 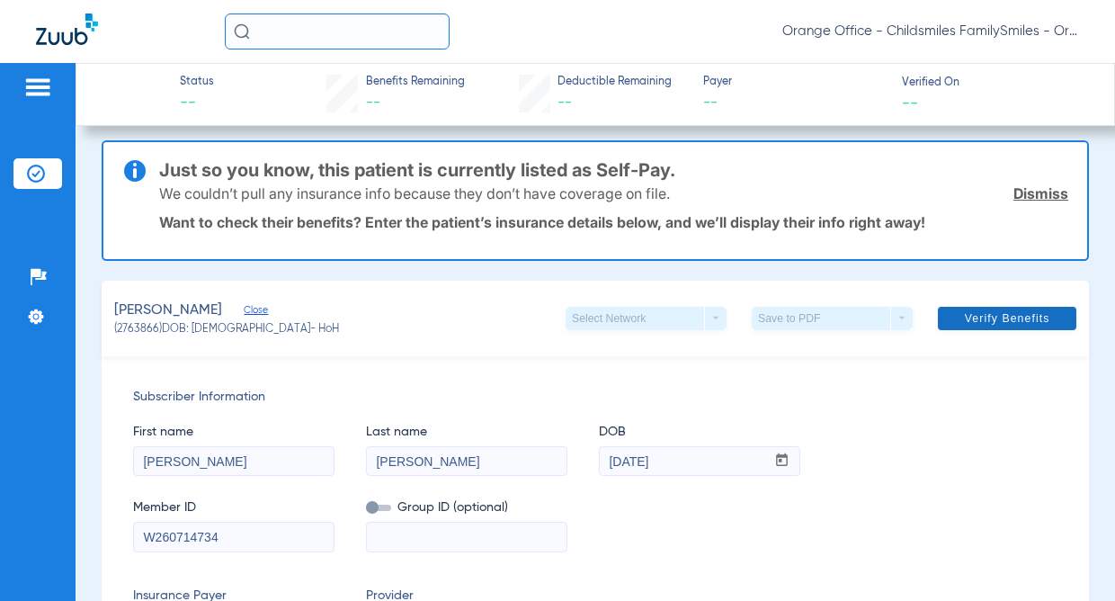 What do you see at coordinates (197, 83) in the screenshot?
I see `span: Status` at bounding box center [197, 83].